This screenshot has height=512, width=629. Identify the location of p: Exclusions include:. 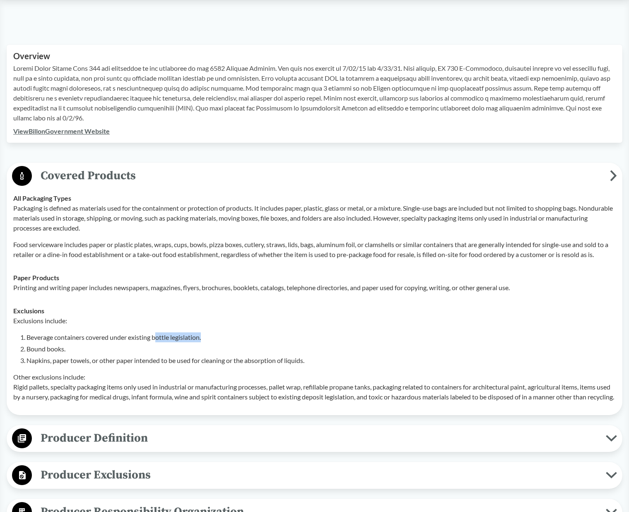
(314, 321).